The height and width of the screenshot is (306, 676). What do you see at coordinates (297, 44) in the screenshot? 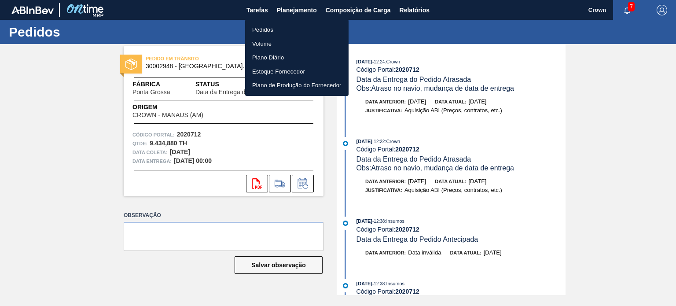
I see `li: Volume` at bounding box center [297, 44].